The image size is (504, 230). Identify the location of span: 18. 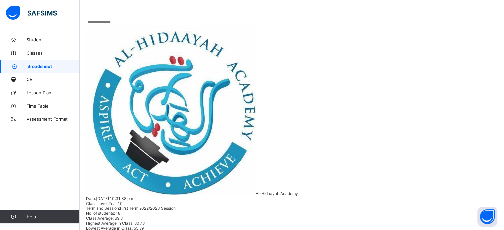
(118, 213).